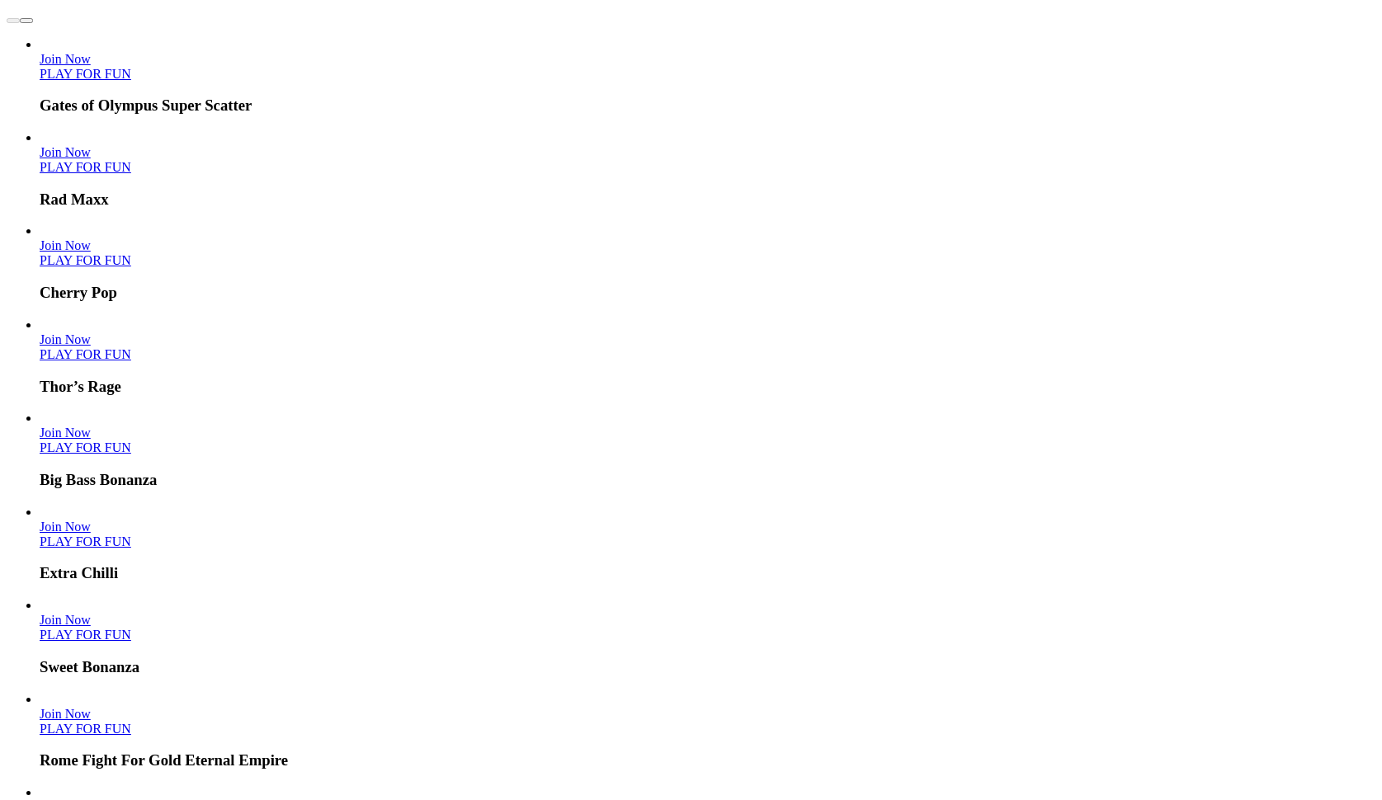 The width and height of the screenshot is (1382, 800). Describe the element at coordinates (707, 293) in the screenshot. I see `h3: Cherry Pop` at that location.